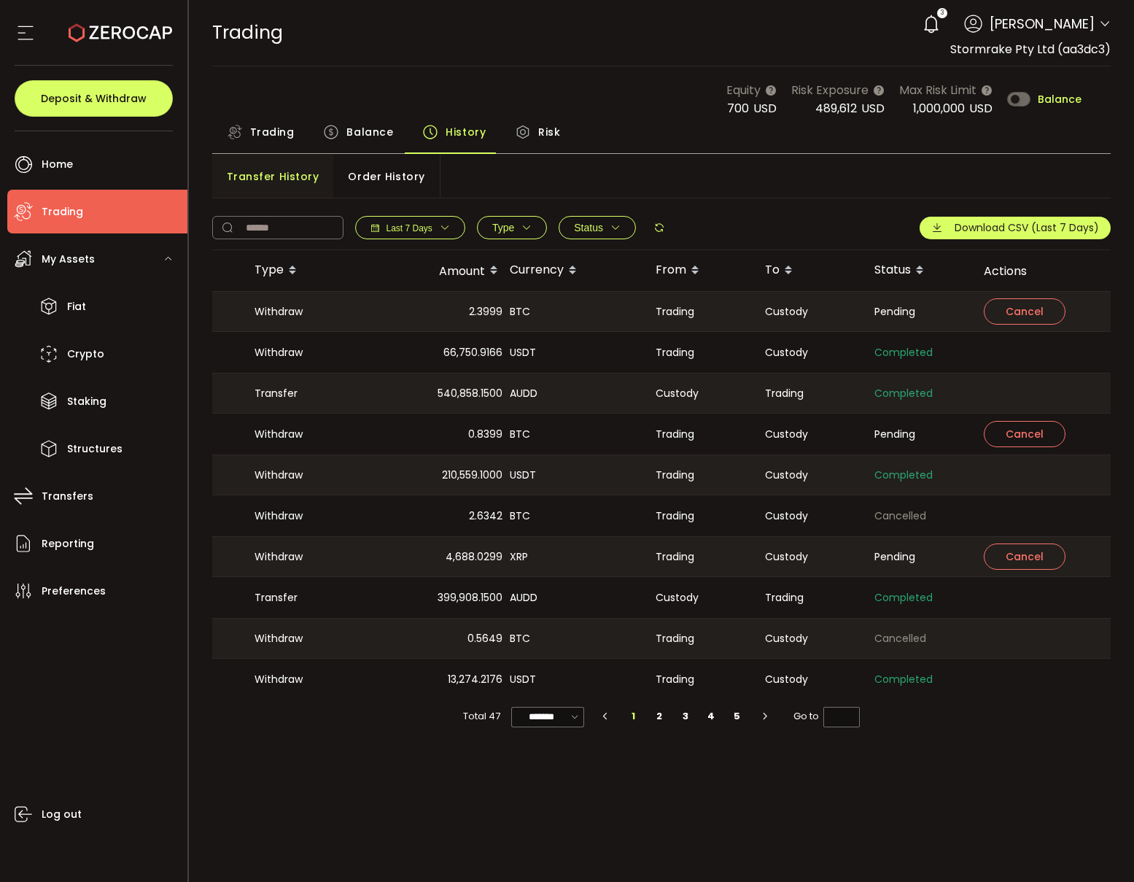 This screenshot has width=1134, height=882. Describe the element at coordinates (738, 108) in the screenshot. I see `span: 700` at that location.